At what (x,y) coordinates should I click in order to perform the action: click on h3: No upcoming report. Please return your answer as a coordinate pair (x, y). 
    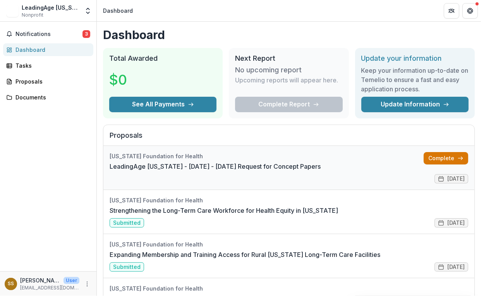
    Looking at the image, I should click on (268, 70).